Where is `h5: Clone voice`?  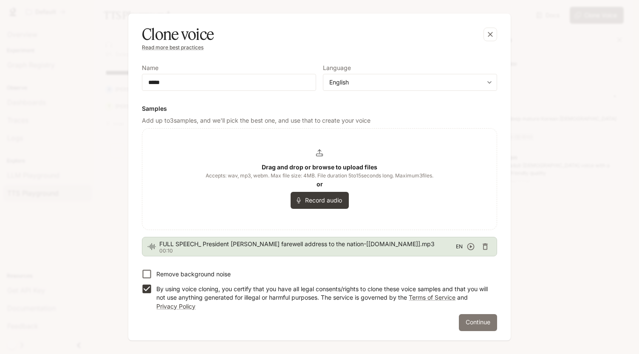 h5: Clone voice is located at coordinates (178, 34).